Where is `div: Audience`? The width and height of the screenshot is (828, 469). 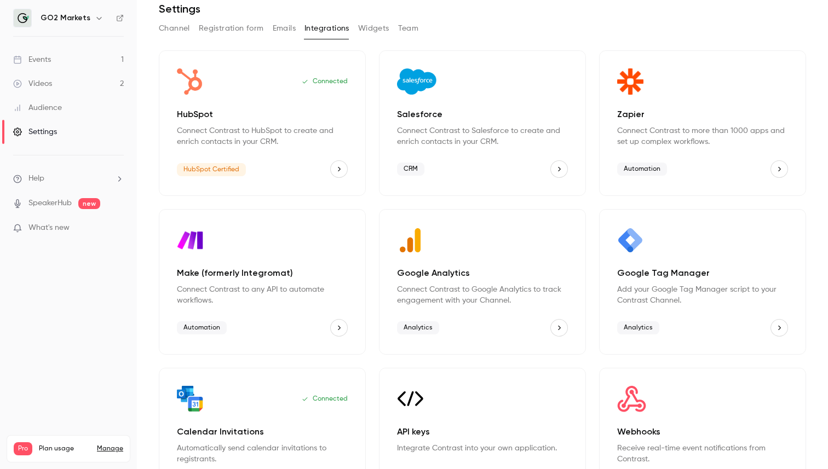 div: Audience is located at coordinates (37, 108).